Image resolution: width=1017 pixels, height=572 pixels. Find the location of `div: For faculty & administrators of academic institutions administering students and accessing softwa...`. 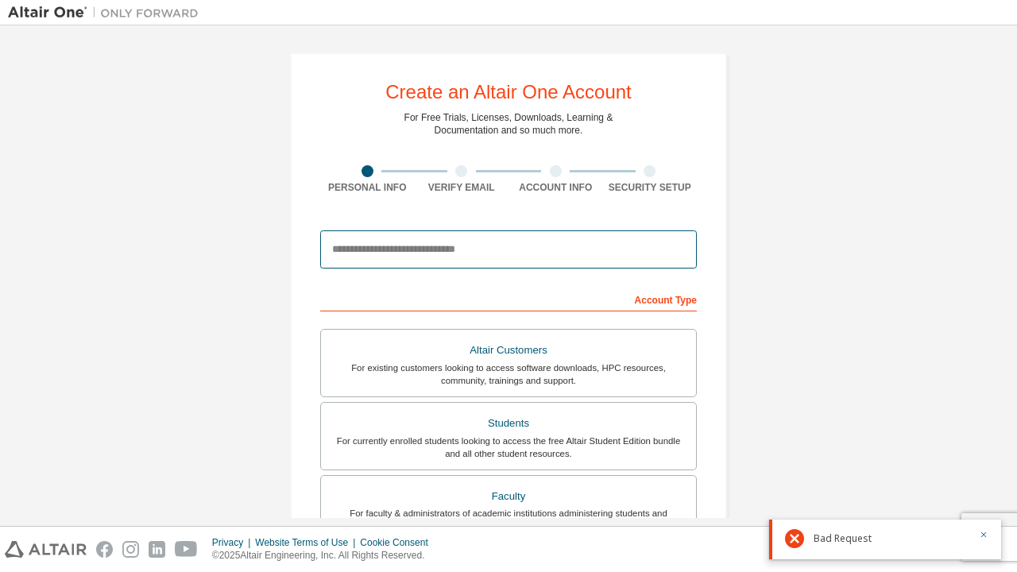

div: For faculty & administrators of academic institutions administering students and accessing softwa... is located at coordinates (509, 520).